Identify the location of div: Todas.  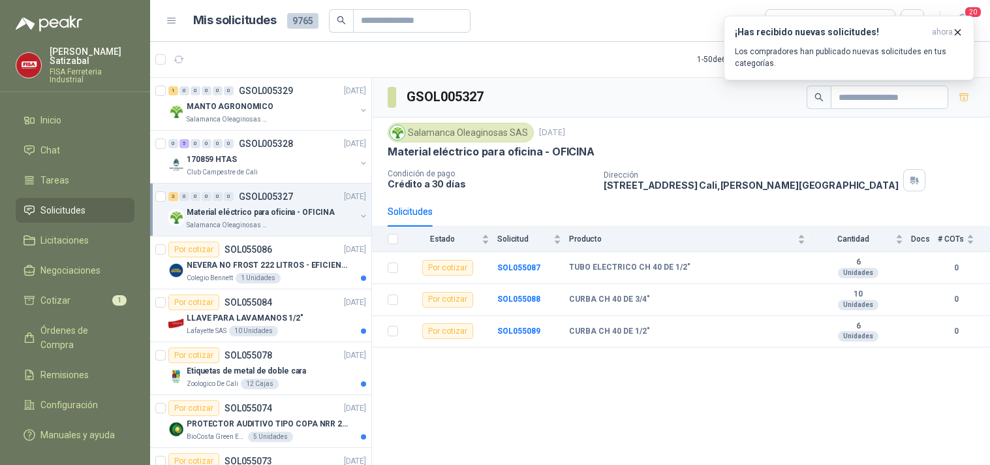
(787, 21).